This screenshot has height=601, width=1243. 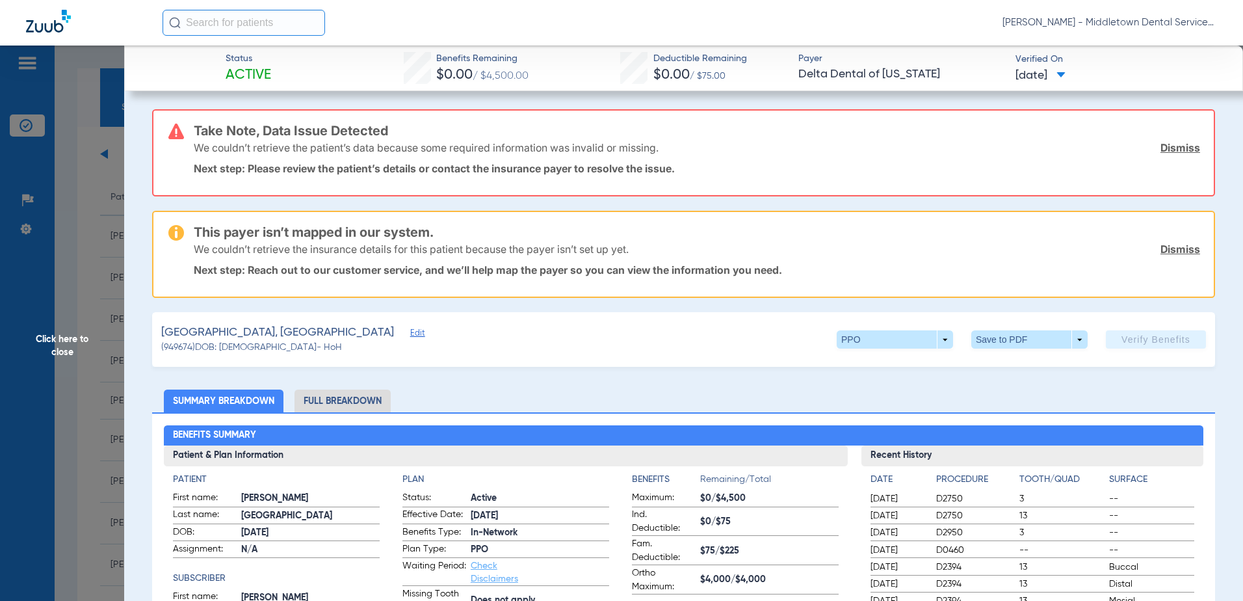 I want to click on span: Status:, so click(x=434, y=499).